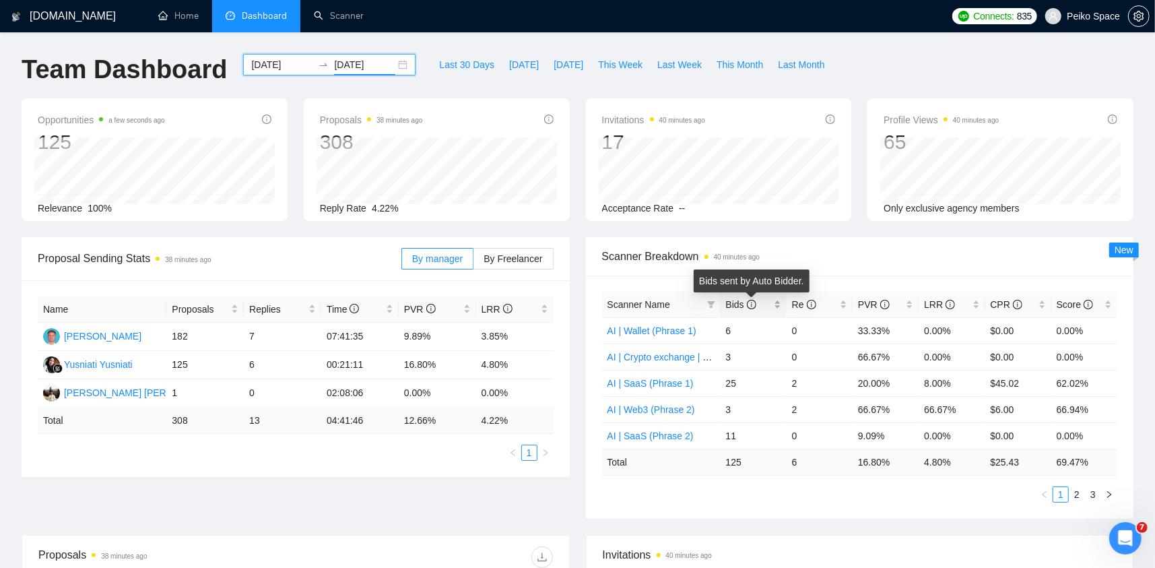  Describe the element at coordinates (101, 120) in the screenshot. I see `span: Opportunities` at that location.